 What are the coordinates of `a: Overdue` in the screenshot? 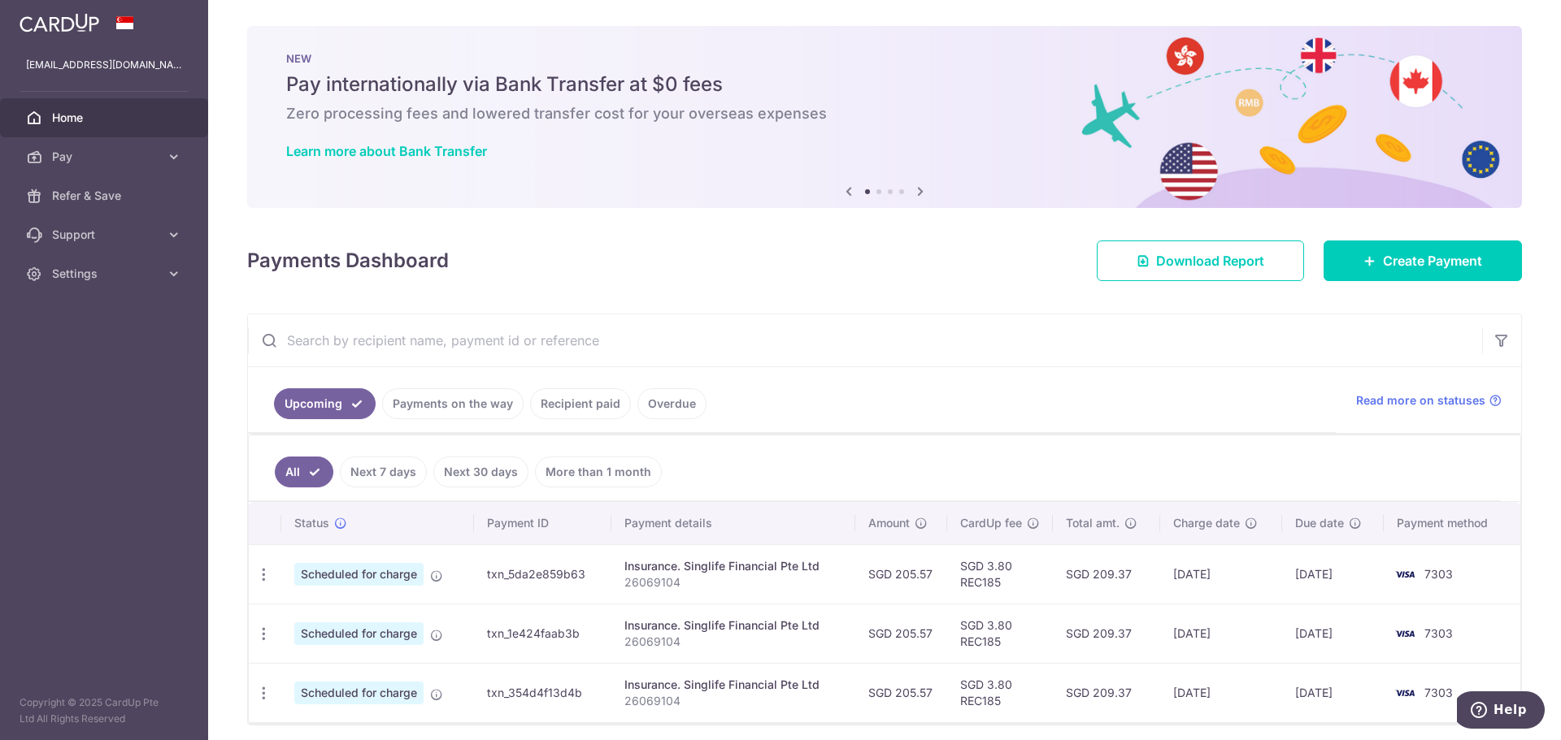 It's located at (671, 404).